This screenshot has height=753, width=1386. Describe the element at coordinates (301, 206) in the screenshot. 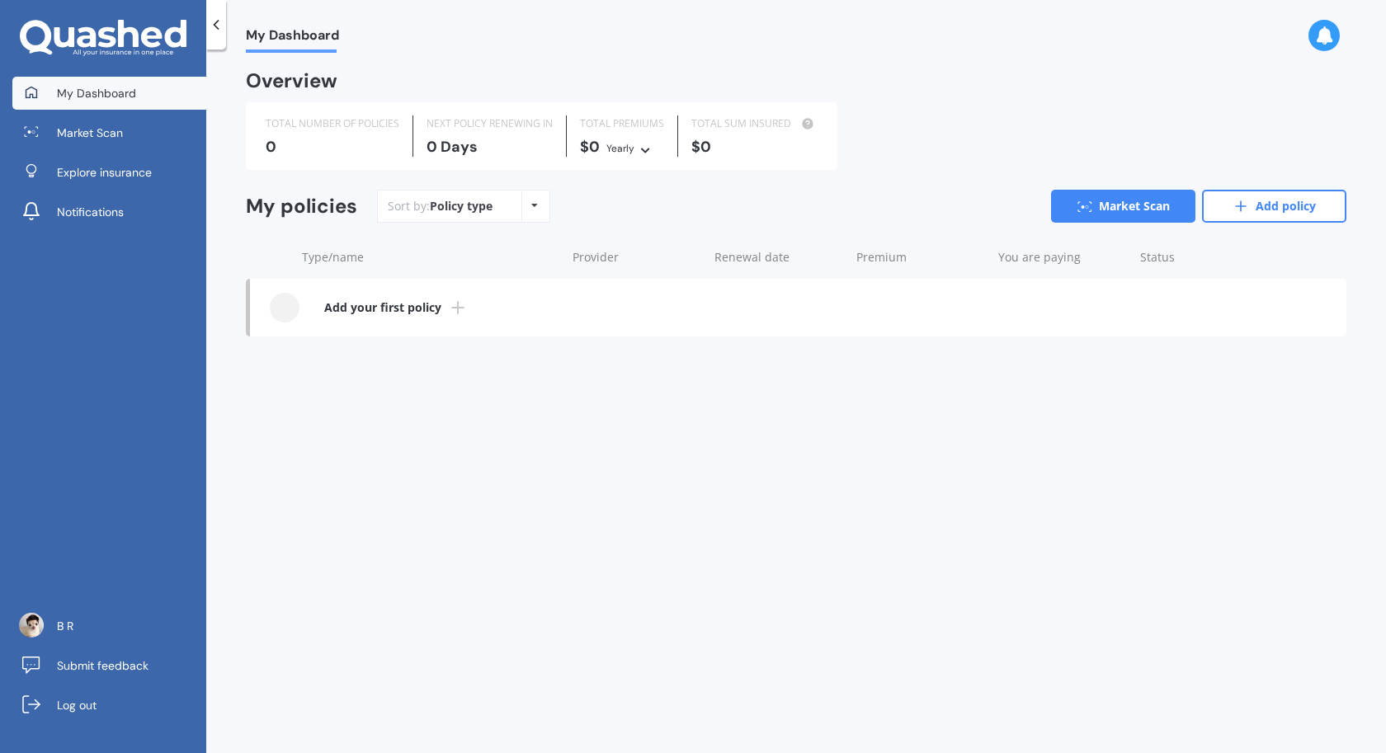

I see `div: My policies` at that location.